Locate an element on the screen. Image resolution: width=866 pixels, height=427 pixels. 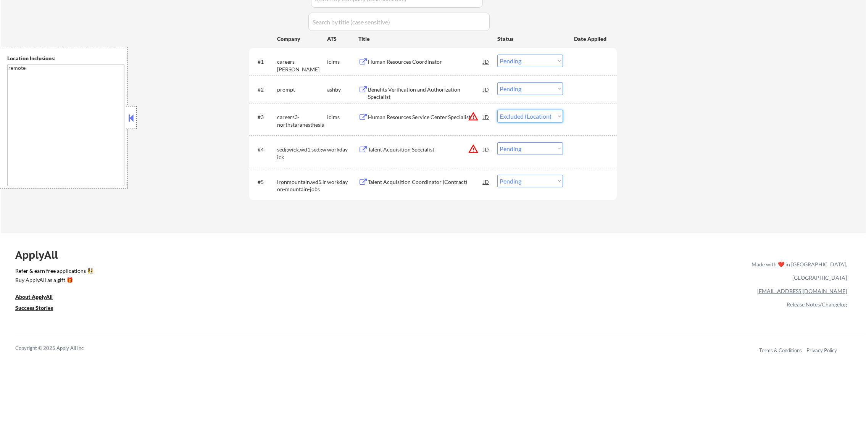
div: prompt is located at coordinates (302, 90).